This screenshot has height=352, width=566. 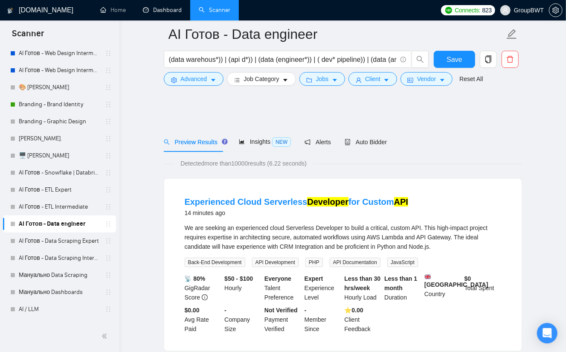 What do you see at coordinates (59, 104) in the screenshot?
I see `a: Branding - Brand Identity` at bounding box center [59, 104].